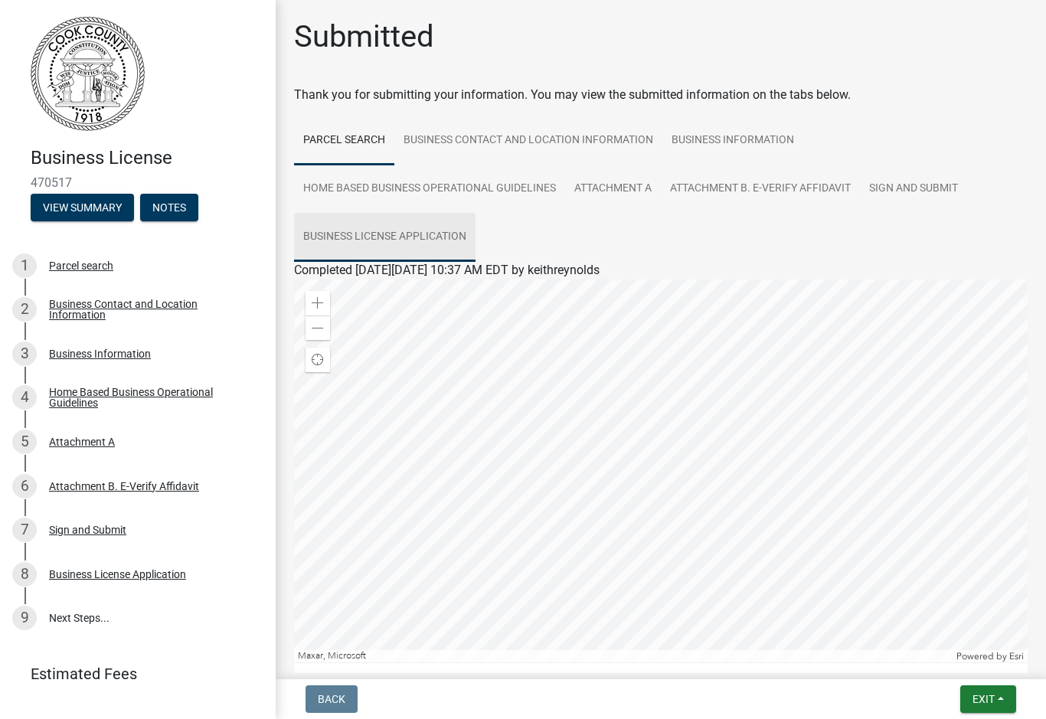  Describe the element at coordinates (25, 397) in the screenshot. I see `div: 4` at that location.